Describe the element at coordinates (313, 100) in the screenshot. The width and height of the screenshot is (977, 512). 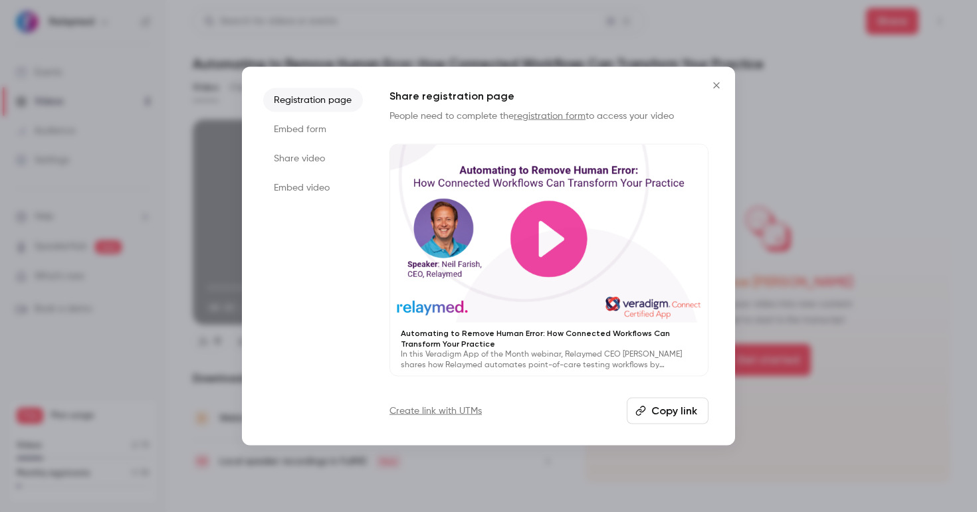
I see `li: Registration page` at that location.